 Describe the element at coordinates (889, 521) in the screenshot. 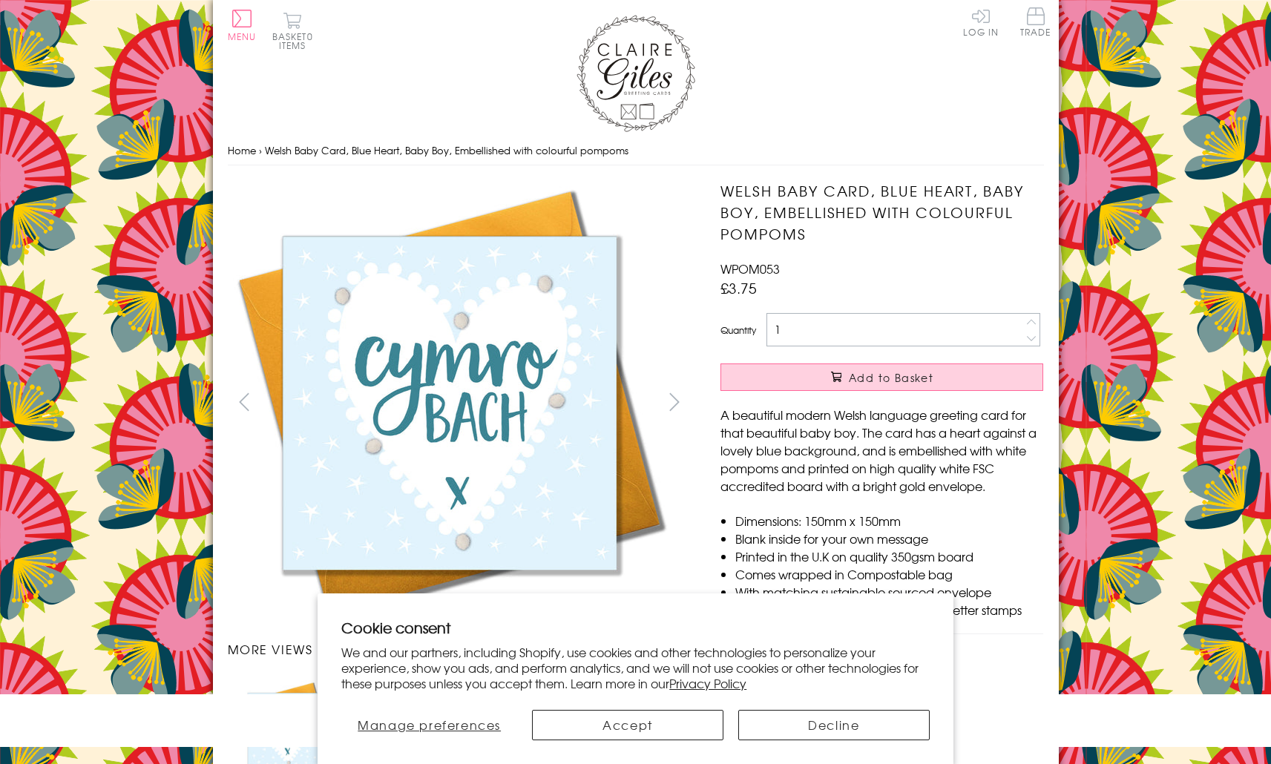

I see `li: Dimensions: 150mm x 150mm` at that location.